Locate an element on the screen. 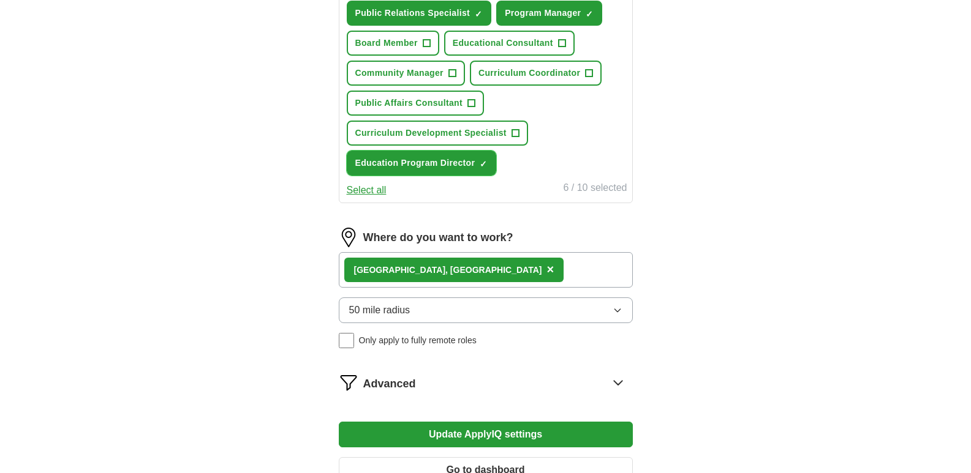 The height and width of the screenshot is (473, 971). button: Board Member is located at coordinates (393, 43).